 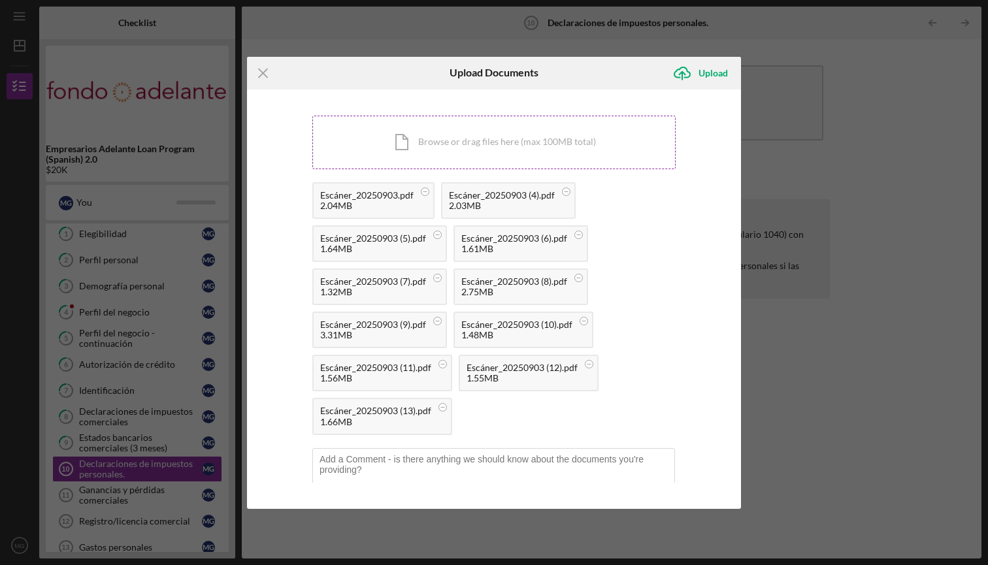 I want to click on div: Escáner_20250903 (9).pdf, so click(x=373, y=325).